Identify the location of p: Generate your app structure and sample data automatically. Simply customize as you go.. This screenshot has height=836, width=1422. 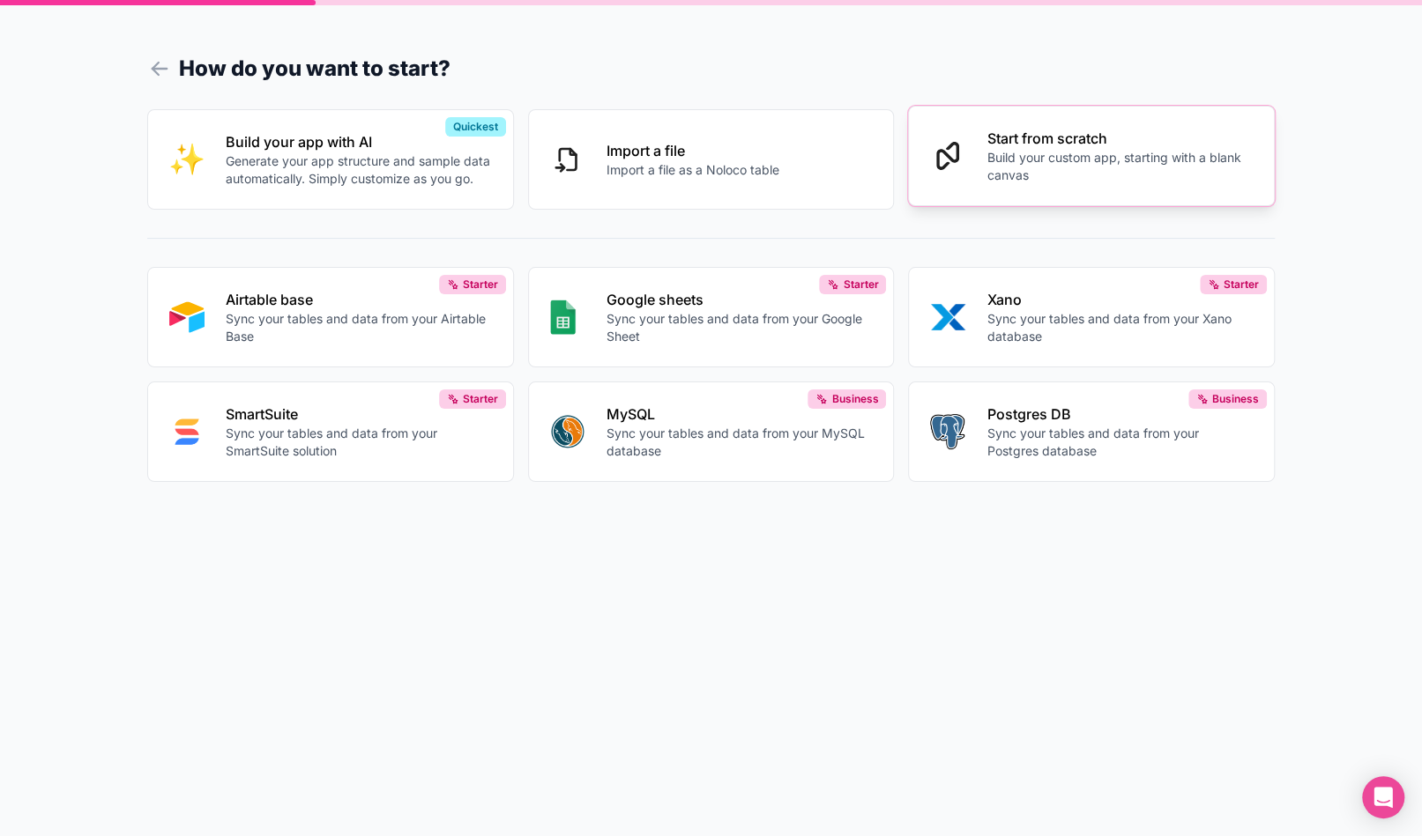
(359, 170).